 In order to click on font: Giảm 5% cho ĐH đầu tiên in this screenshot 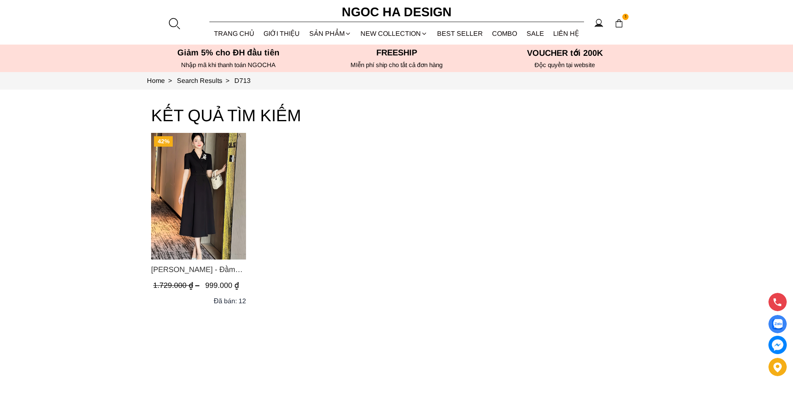, I will do `click(228, 52)`.